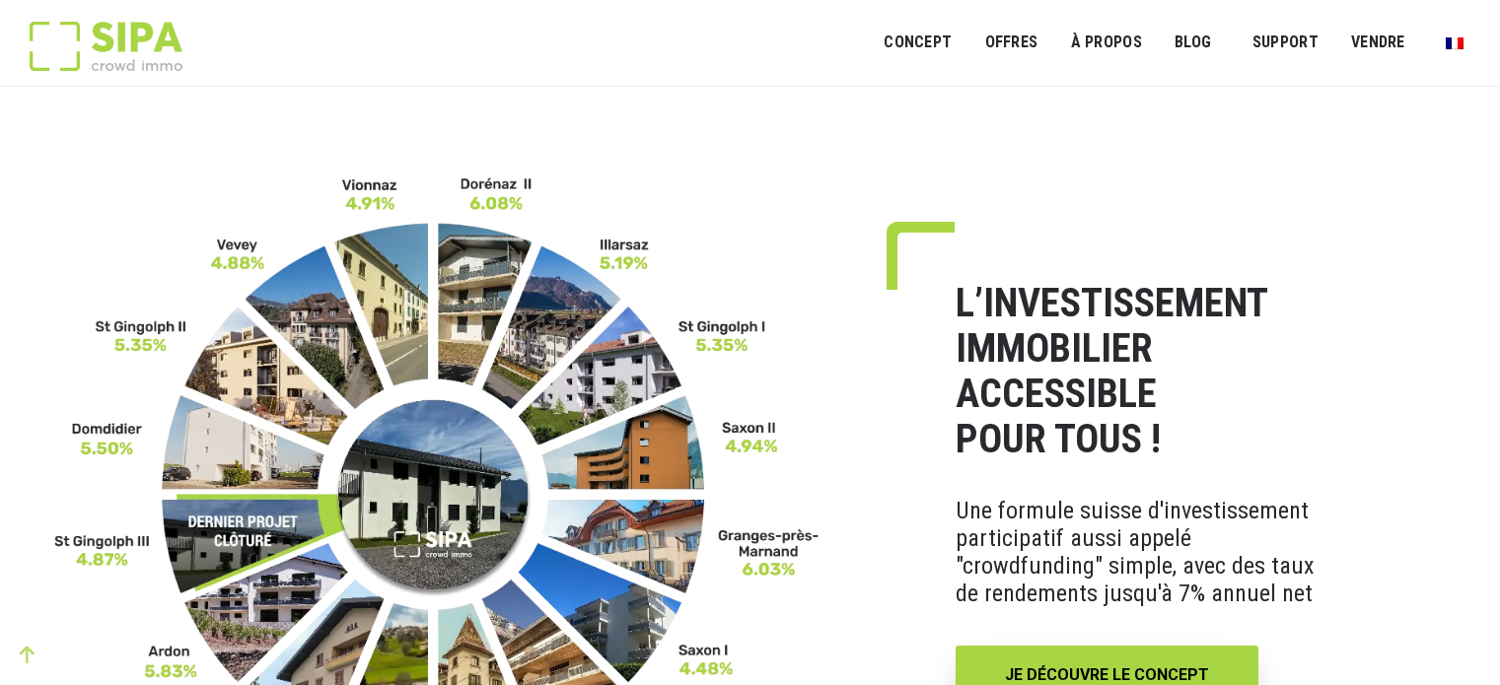 The image size is (1500, 685). What do you see at coordinates (1455, 43) in the screenshot?
I see `img: Français` at bounding box center [1455, 43].